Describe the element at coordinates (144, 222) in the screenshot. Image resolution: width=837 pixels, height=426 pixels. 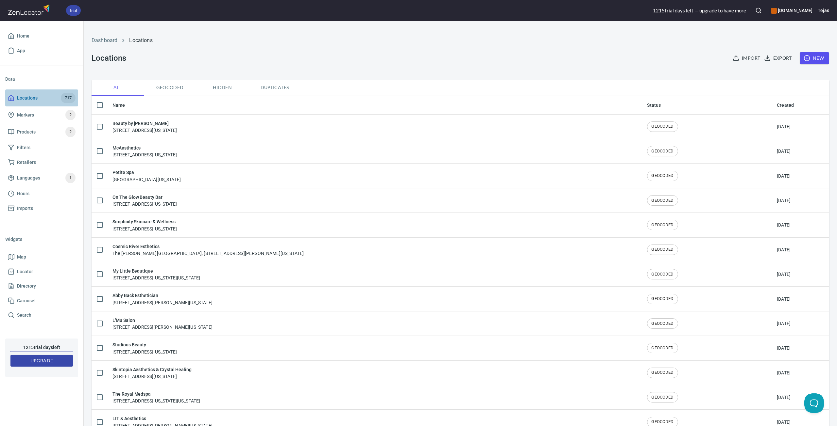
I see `h6: Simplicity Skincare & Wellness` at that location.